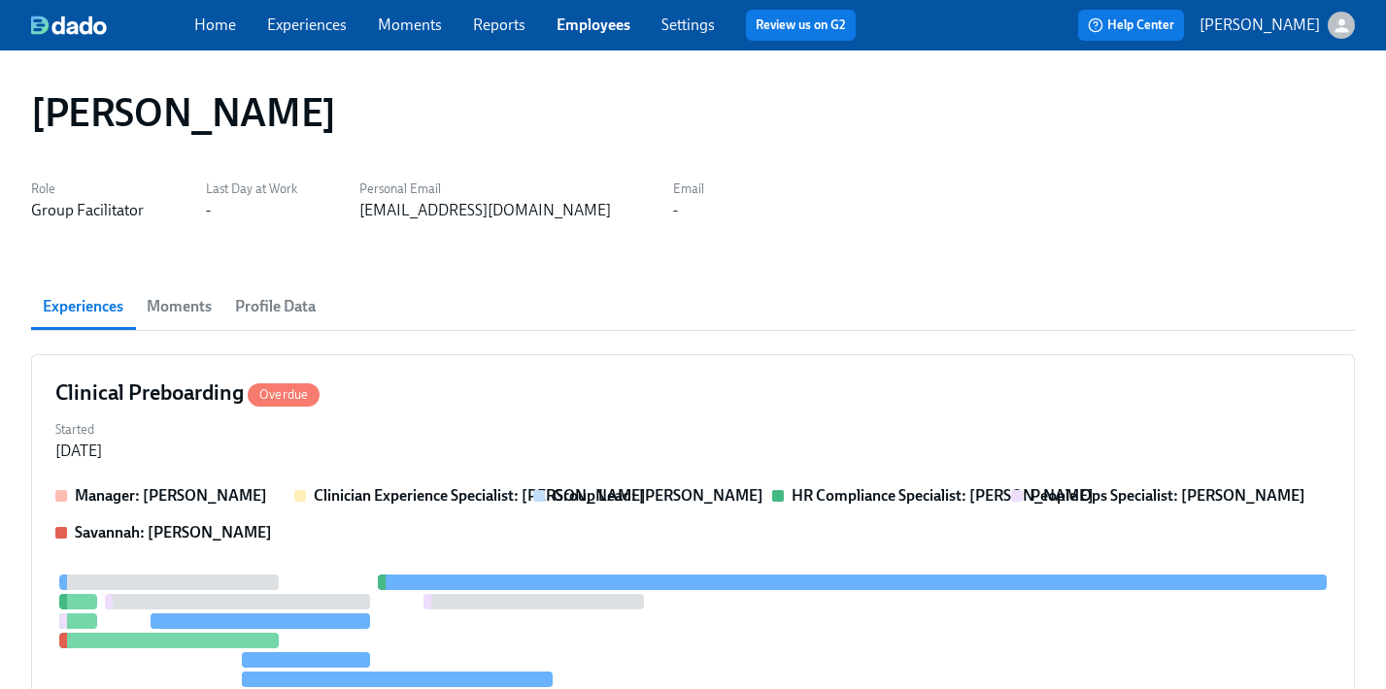 The image size is (1386, 689). What do you see at coordinates (87, 211) in the screenshot?
I see `div: Group Facilitator` at bounding box center [87, 211].